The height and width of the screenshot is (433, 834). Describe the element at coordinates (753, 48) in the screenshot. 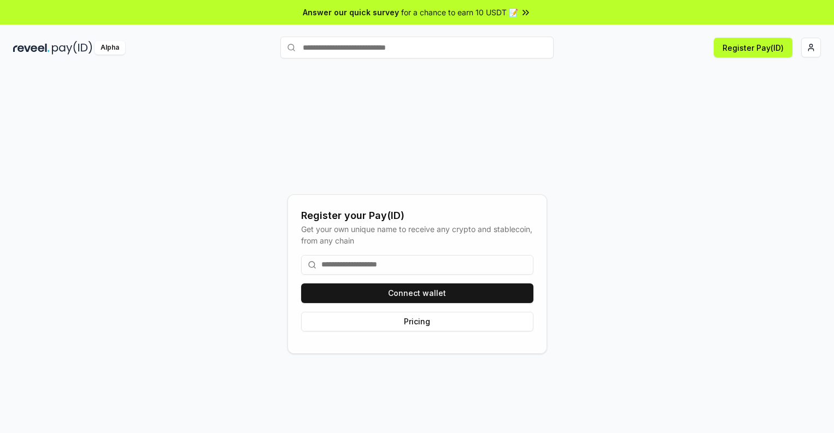

I see `button: Register Pay(ID)` at that location.